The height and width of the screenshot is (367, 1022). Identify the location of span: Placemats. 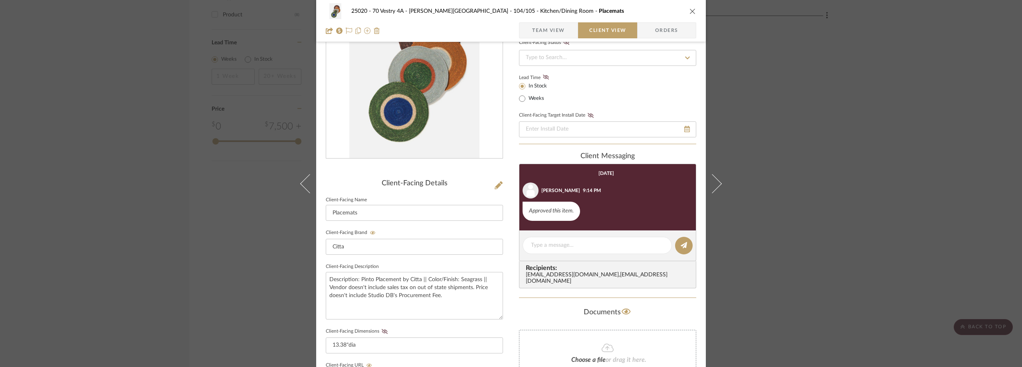
(611, 11).